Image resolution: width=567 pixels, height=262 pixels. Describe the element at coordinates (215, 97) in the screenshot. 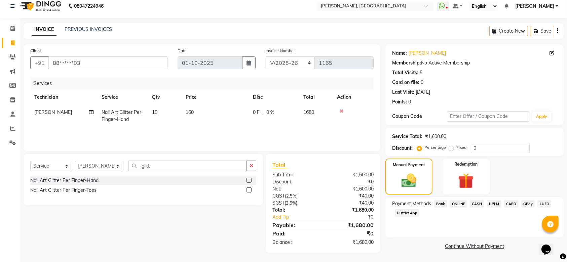

I see `th: Price` at that location.